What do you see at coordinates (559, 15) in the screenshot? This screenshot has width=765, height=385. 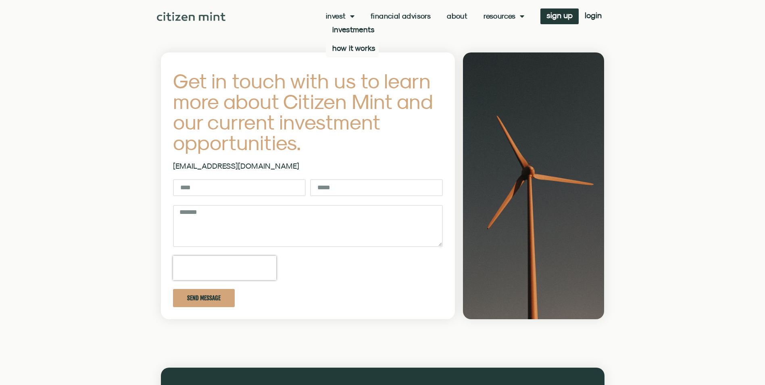 I see `span: sign up` at bounding box center [559, 15].